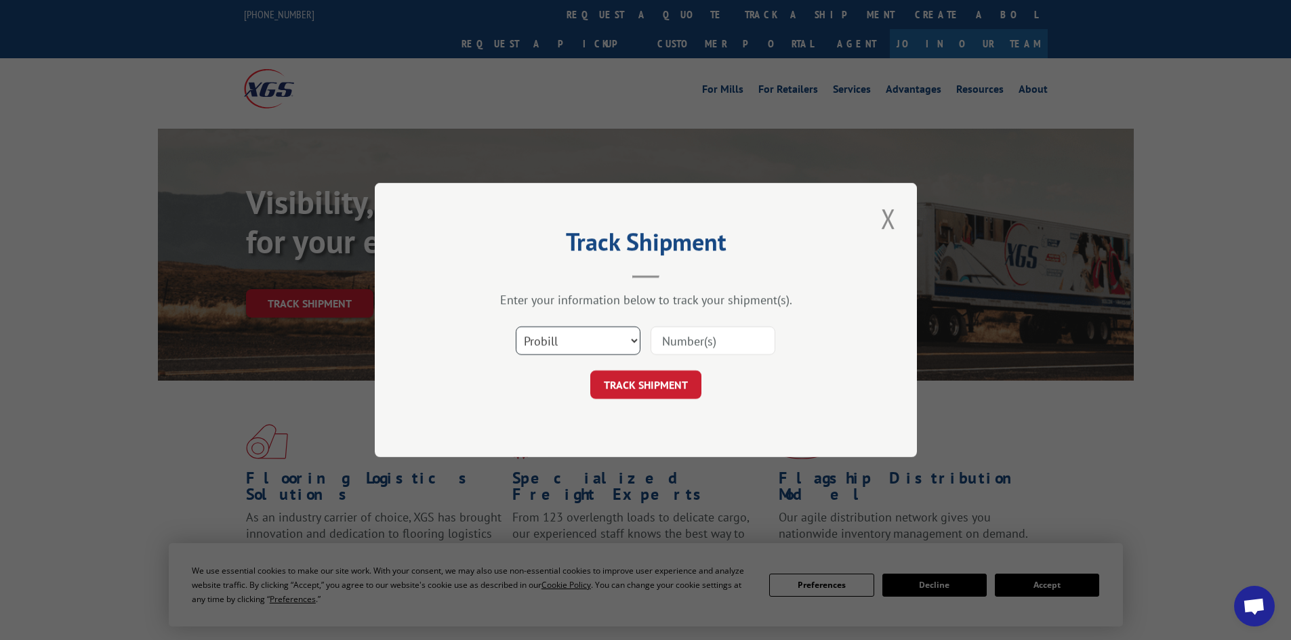 Image resolution: width=1291 pixels, height=640 pixels. What do you see at coordinates (646, 299) in the screenshot?
I see `div: Enter your information below to track your shipment(s).` at bounding box center [646, 299].